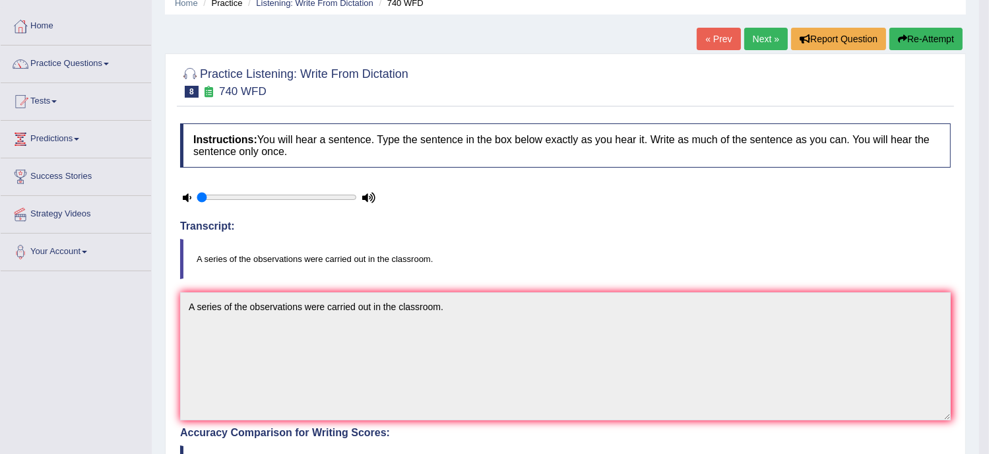  I want to click on span: 8, so click(191, 92).